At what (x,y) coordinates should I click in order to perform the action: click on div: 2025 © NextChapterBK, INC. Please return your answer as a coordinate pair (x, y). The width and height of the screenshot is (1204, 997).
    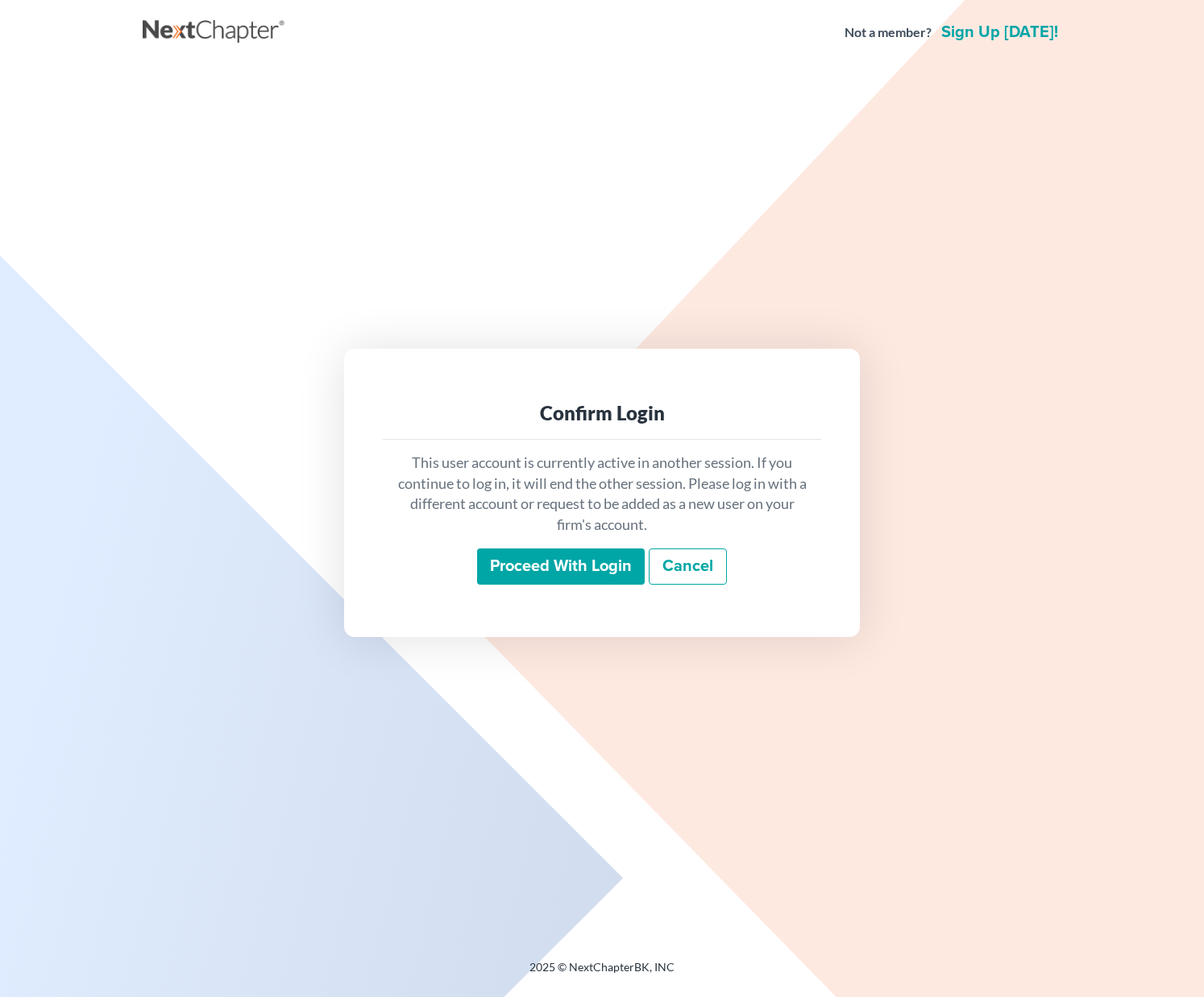
    Looking at the image, I should click on (602, 974).